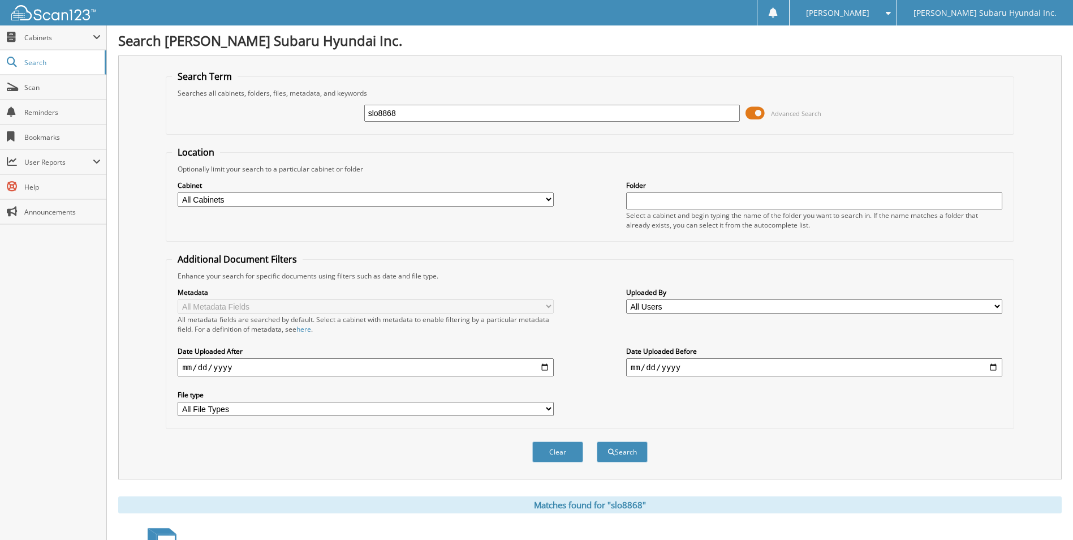  What do you see at coordinates (365, 394) in the screenshot?
I see `label: File type` at bounding box center [365, 394].